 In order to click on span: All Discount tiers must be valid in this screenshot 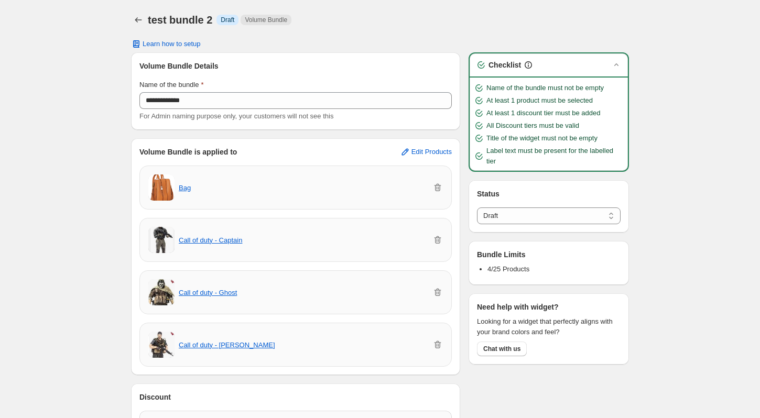, I will do `click(533, 126)`.